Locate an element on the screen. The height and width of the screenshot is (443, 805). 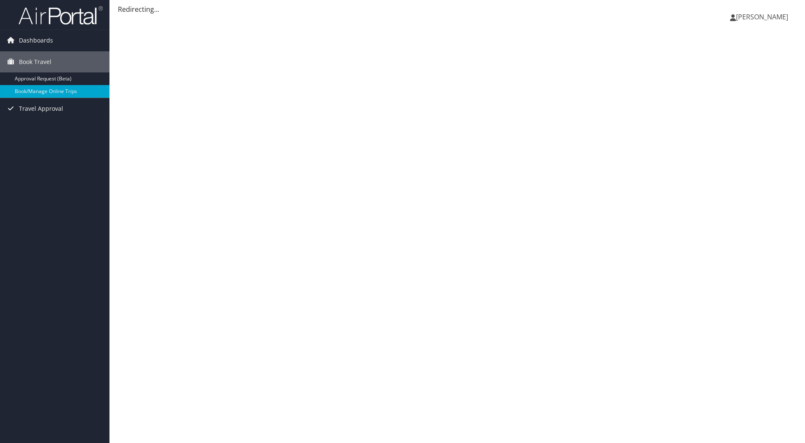
img: airportal-logo.png is located at coordinates (61, 15).